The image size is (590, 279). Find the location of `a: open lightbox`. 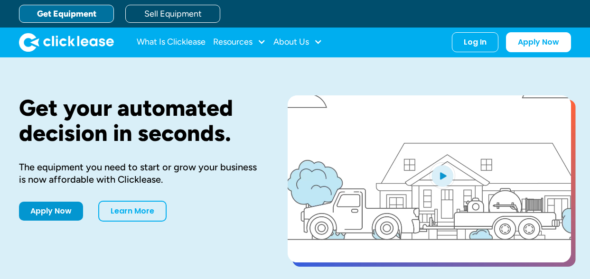

a: open lightbox is located at coordinates (429, 179).